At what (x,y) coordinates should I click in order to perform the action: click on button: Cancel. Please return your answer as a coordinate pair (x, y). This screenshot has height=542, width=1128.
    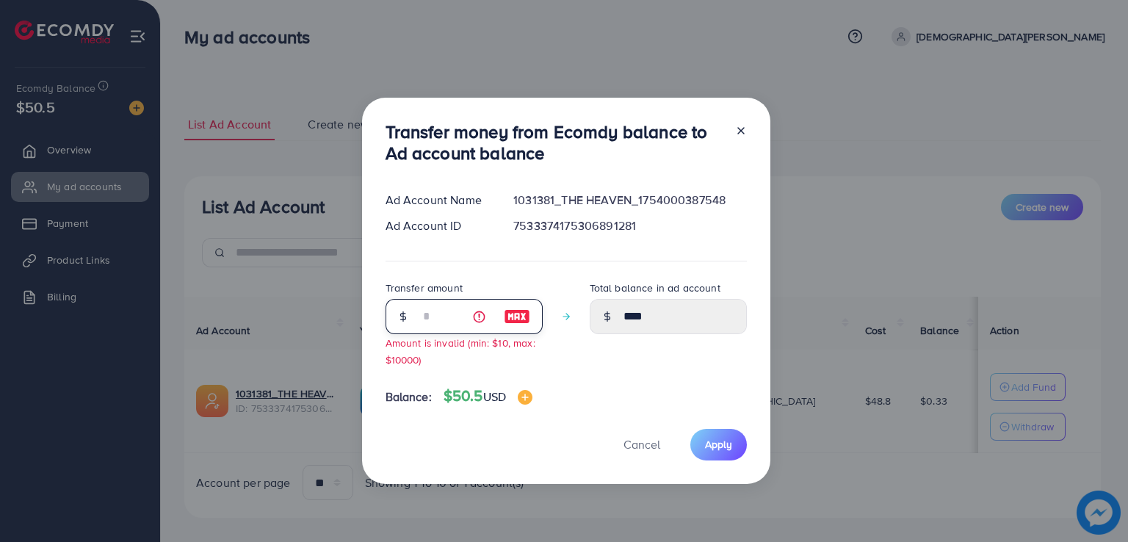
    Looking at the image, I should click on (642, 444).